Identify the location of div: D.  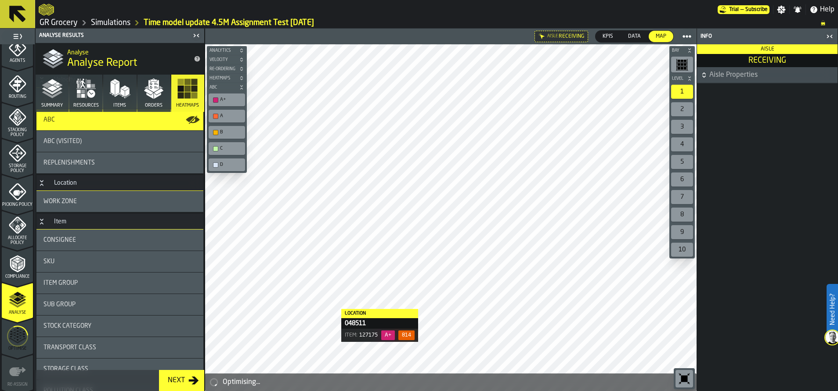
(231, 165).